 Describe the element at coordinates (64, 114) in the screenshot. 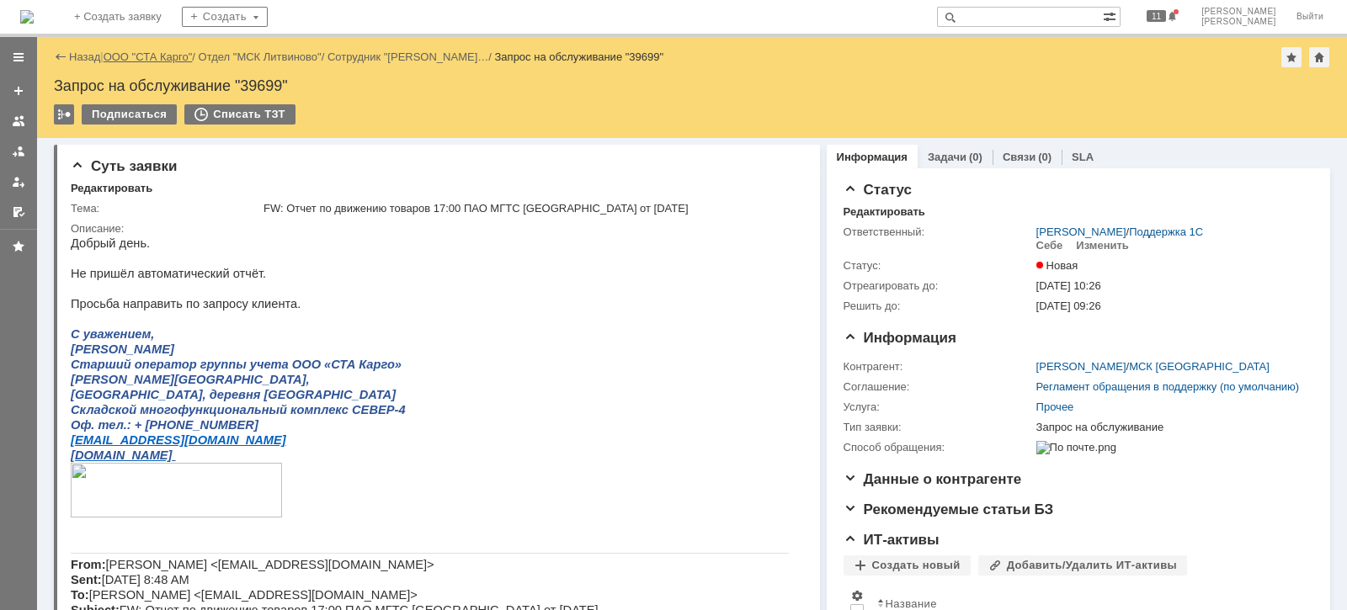

I see `div: Работа с массовостью` at that location.